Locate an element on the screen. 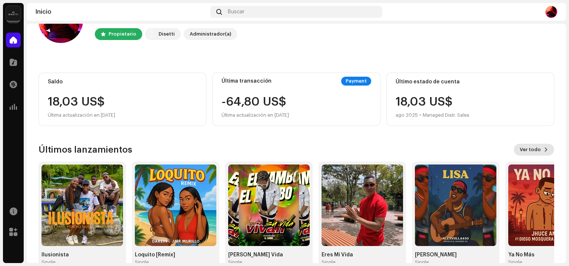 This screenshot has height=266, width=569. img: 728d6849-12bc-4064-9c2b-6920b4561115 is located at coordinates (175, 205).